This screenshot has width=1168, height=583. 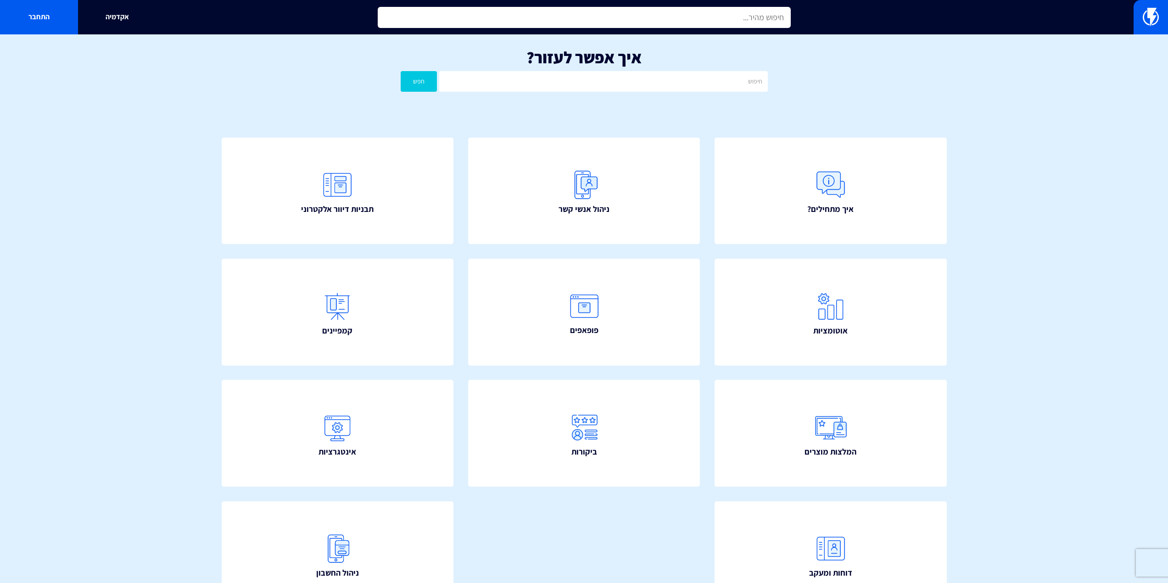 What do you see at coordinates (337, 573) in the screenshot?
I see `span: ניהול החשבון` at bounding box center [337, 573].